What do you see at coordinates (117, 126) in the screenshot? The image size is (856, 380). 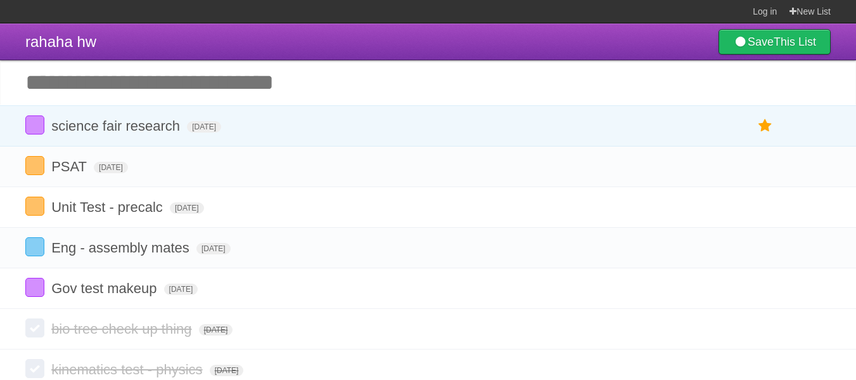 I see `span: science fair research` at bounding box center [117, 126].